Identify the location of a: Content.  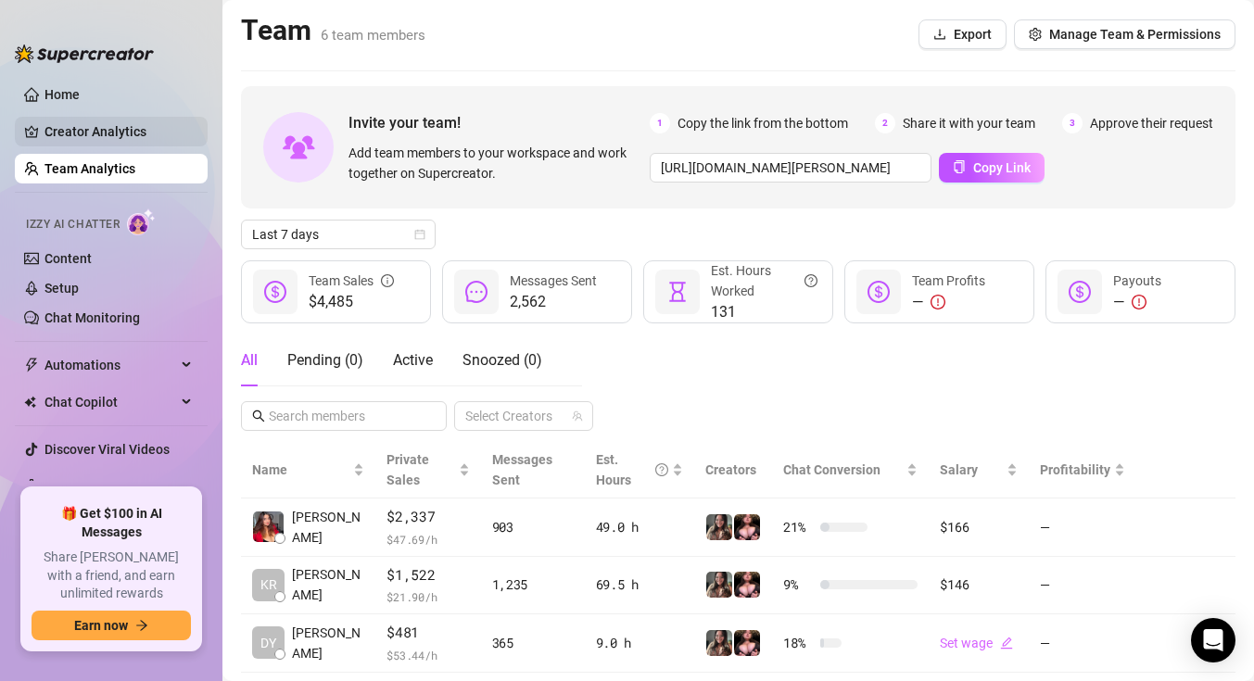
(68, 259).